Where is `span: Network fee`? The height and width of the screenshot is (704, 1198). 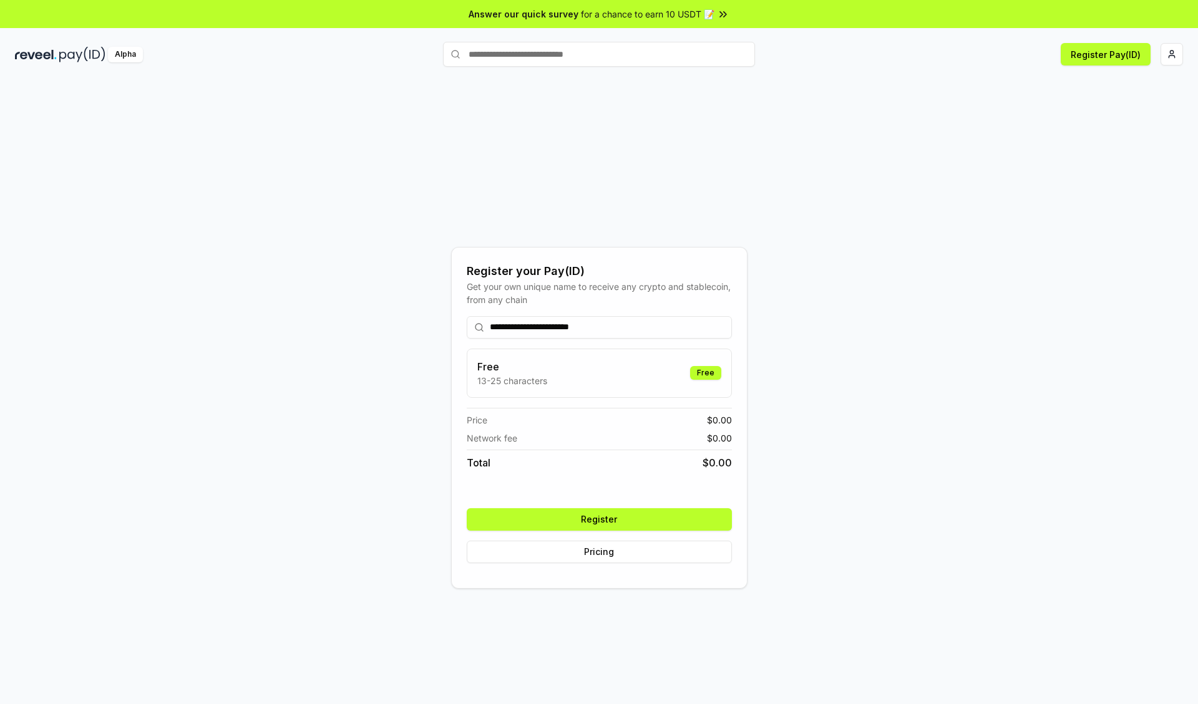 span: Network fee is located at coordinates (492, 438).